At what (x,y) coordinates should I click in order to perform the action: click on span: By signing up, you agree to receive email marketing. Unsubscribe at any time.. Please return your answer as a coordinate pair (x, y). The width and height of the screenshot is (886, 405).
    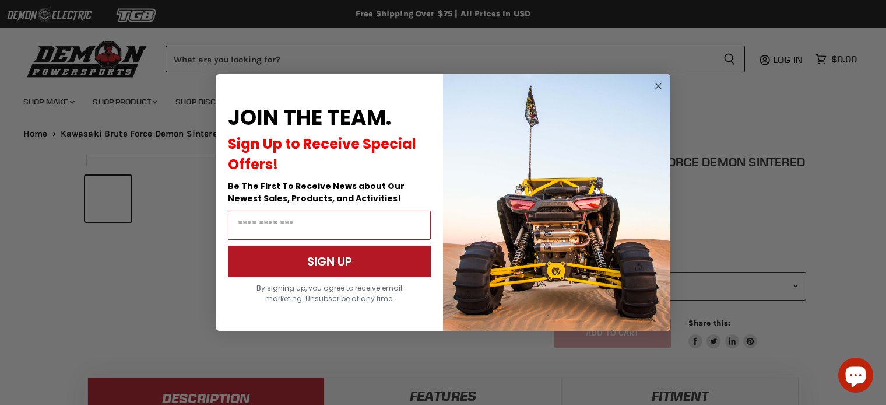
    Looking at the image, I should click on (329, 293).